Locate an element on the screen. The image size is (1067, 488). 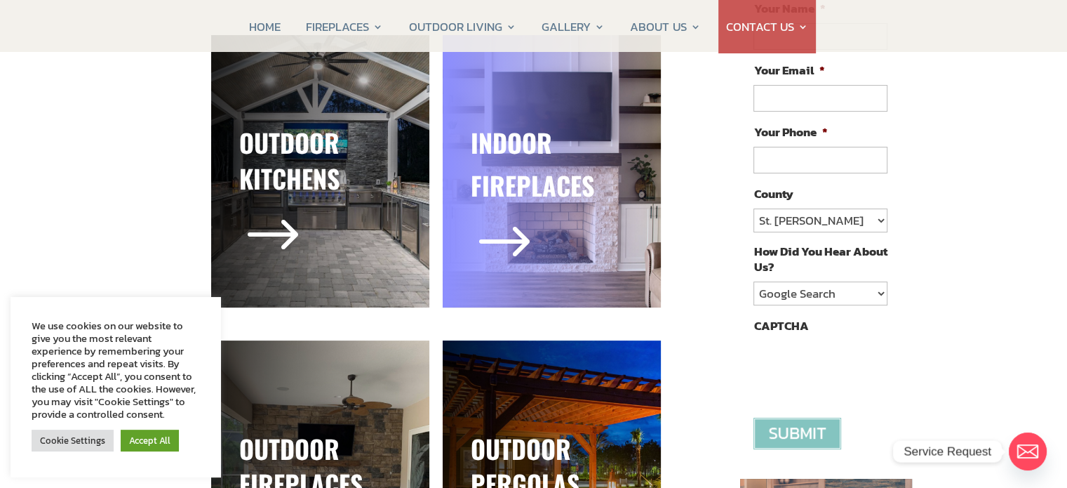
a: Email is located at coordinates (1028, 451).